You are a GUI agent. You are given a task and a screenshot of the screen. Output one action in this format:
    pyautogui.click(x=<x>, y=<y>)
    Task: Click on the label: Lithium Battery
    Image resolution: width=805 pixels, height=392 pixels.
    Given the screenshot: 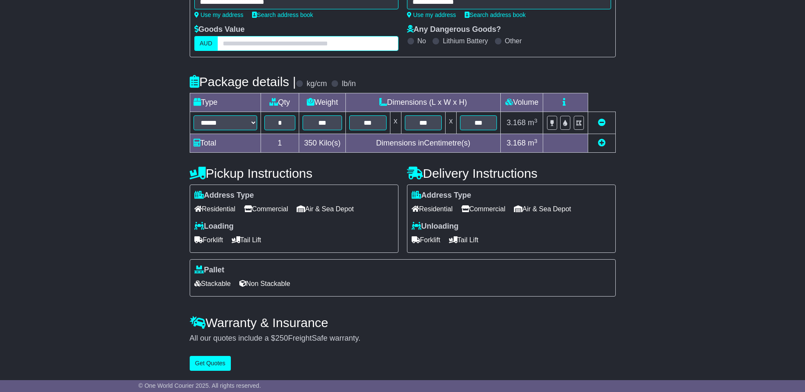 What is the action you would take?
    pyautogui.click(x=465, y=41)
    